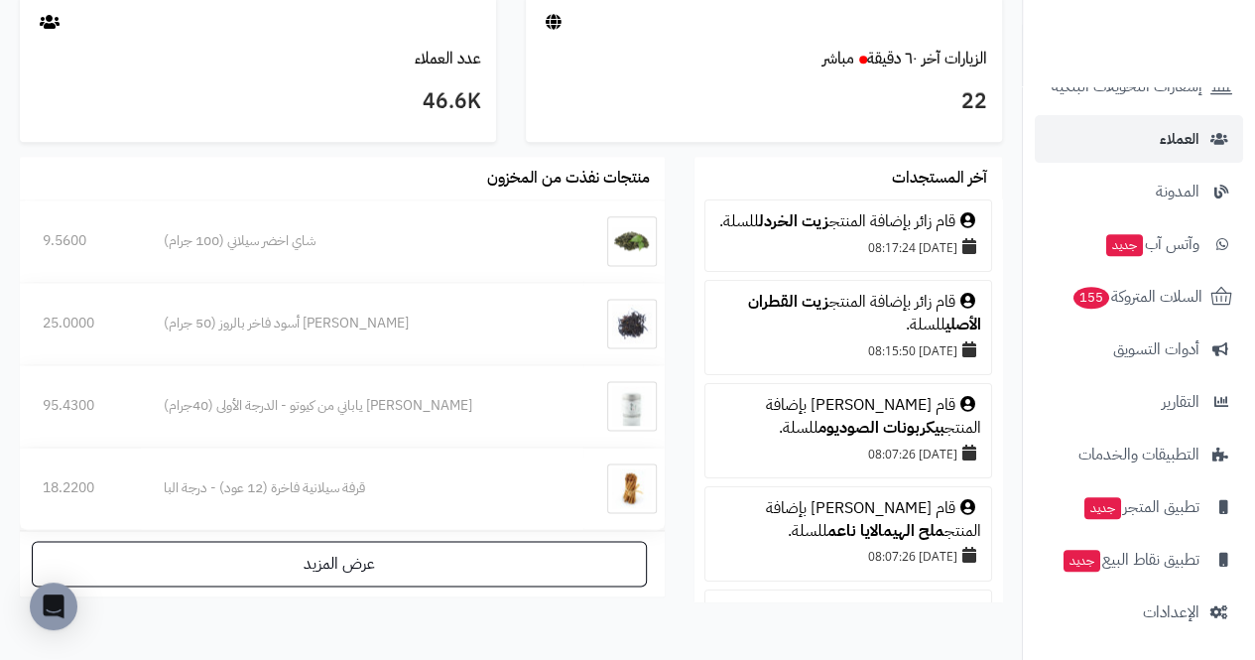  I want to click on a: ملح الهيمالايا ناعم, so click(886, 531).